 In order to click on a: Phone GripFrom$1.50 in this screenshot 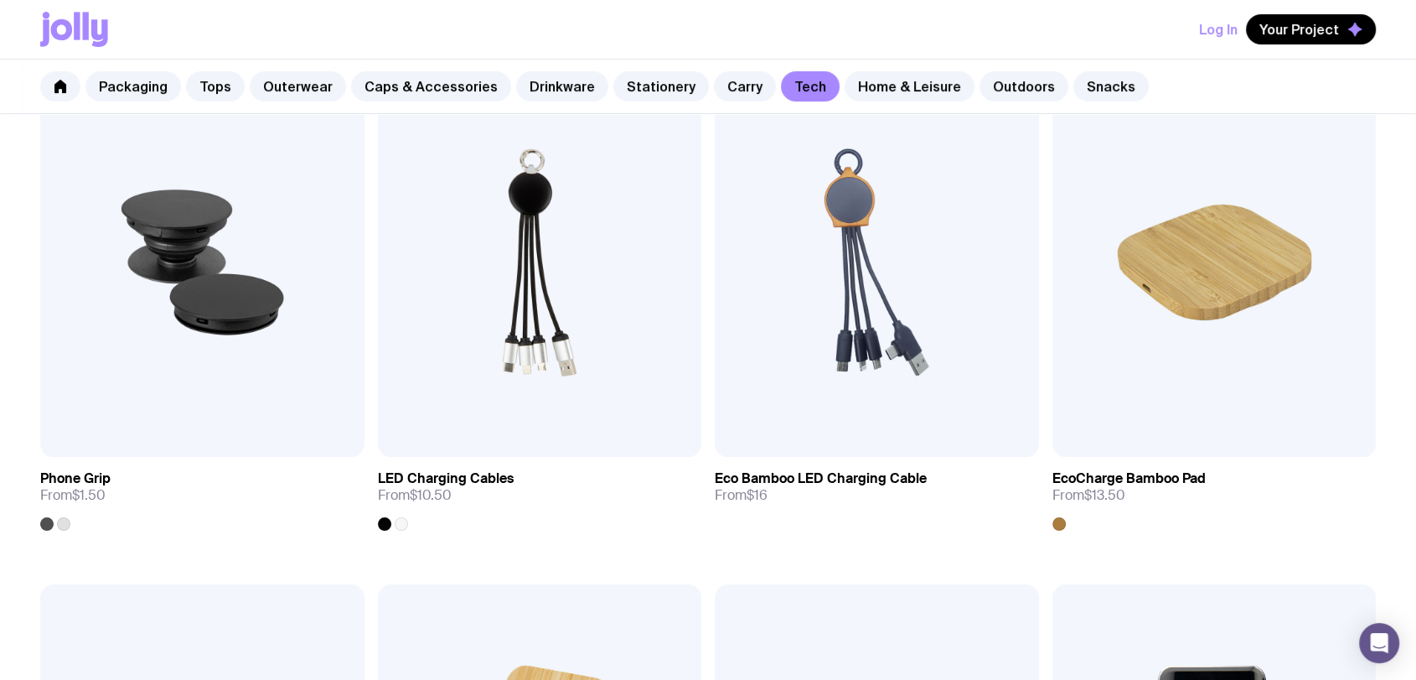, I will do `click(202, 494)`.